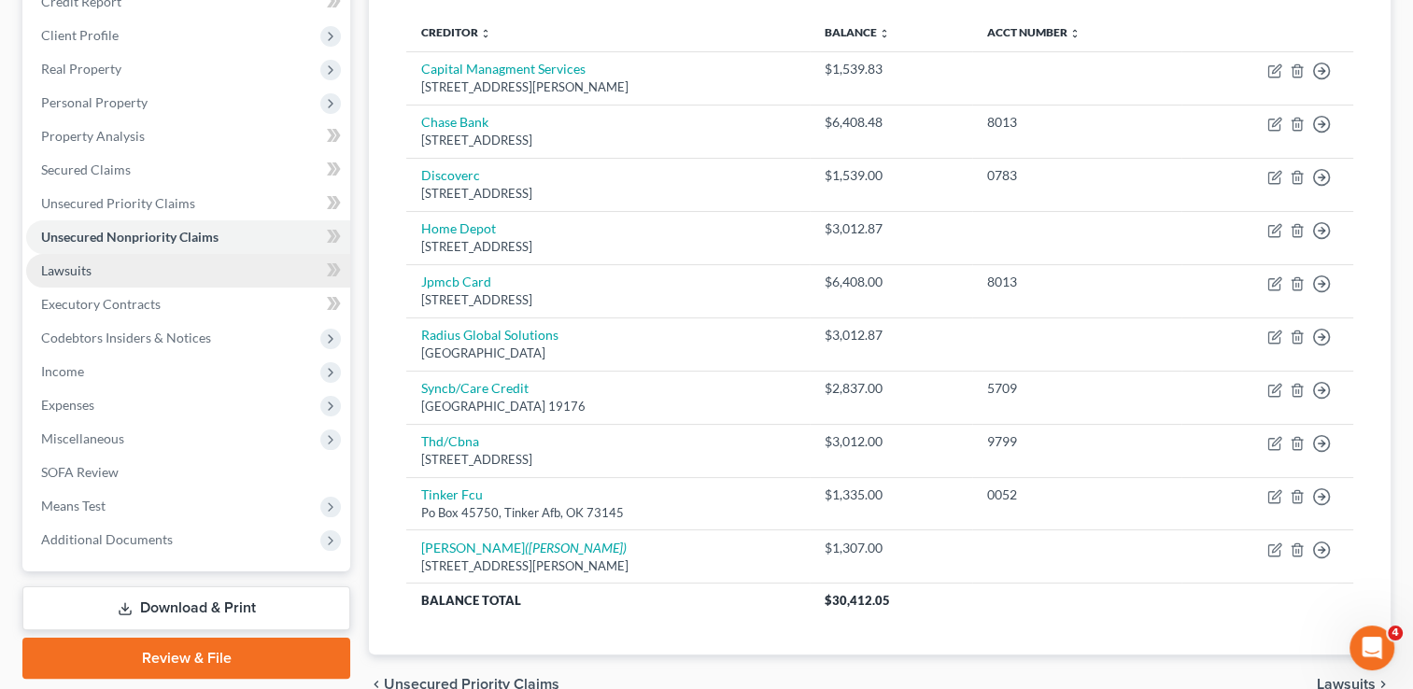 This screenshot has width=1413, height=689. Describe the element at coordinates (188, 136) in the screenshot. I see `a: Property Analysis` at that location.